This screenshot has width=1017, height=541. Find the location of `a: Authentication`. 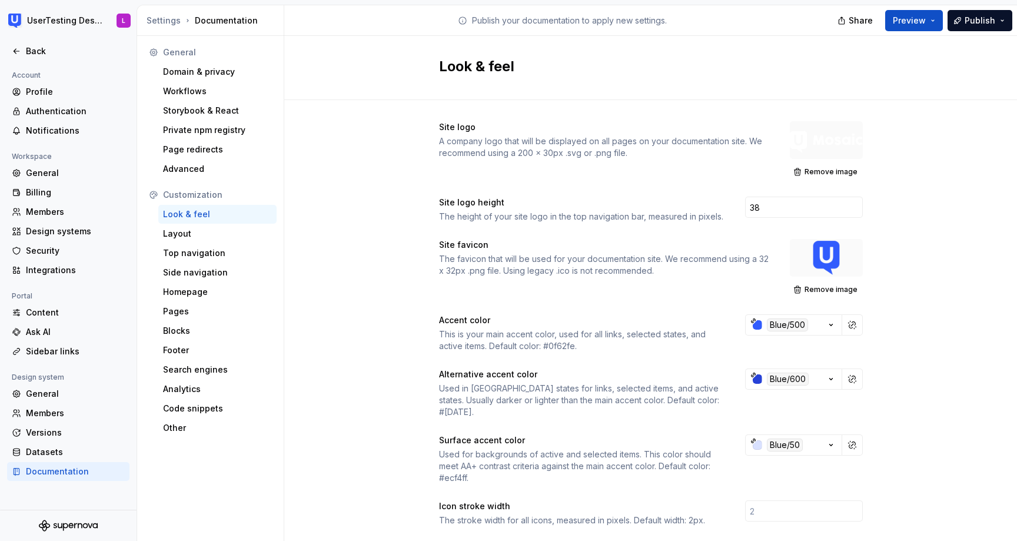

a: Authentication is located at coordinates (68, 111).